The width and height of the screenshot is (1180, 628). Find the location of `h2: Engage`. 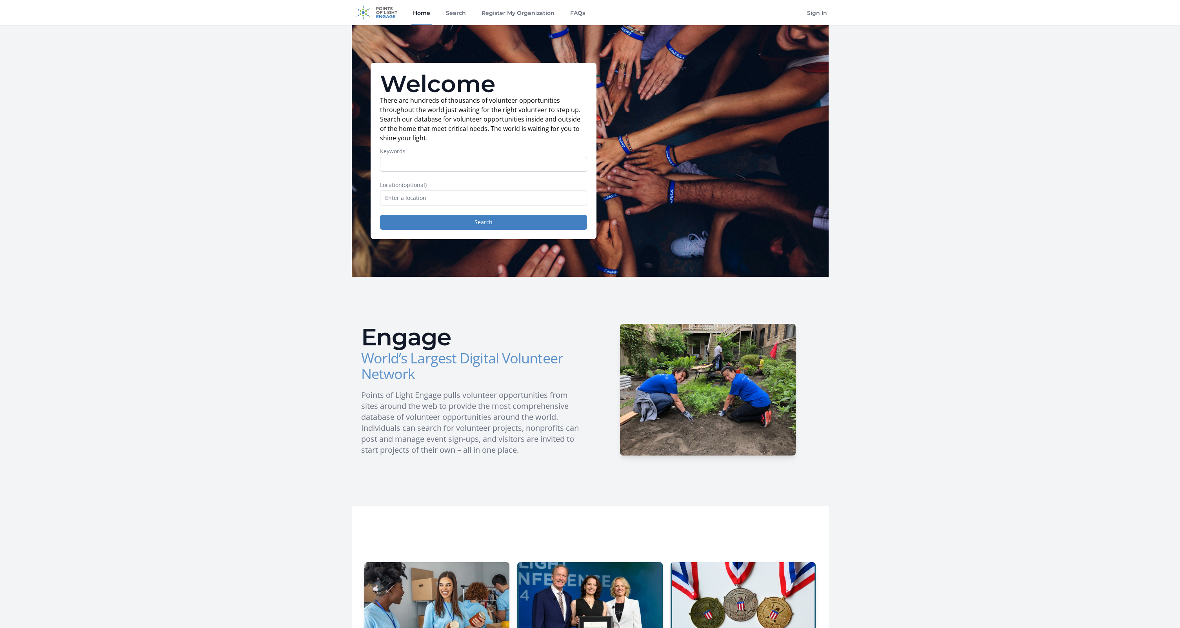

h2: Engage is located at coordinates (472, 337).